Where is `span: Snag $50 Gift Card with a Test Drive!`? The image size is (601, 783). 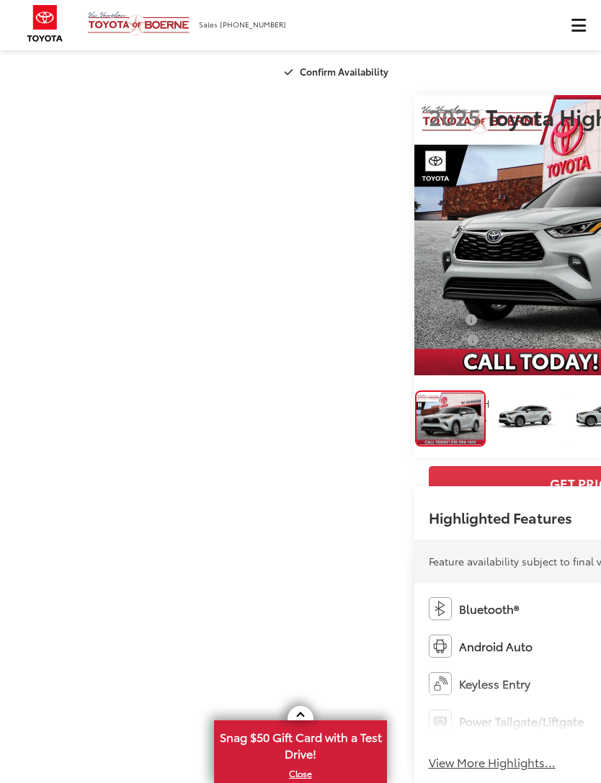
span: Snag $50 Gift Card with a Test Drive! is located at coordinates (301, 744).